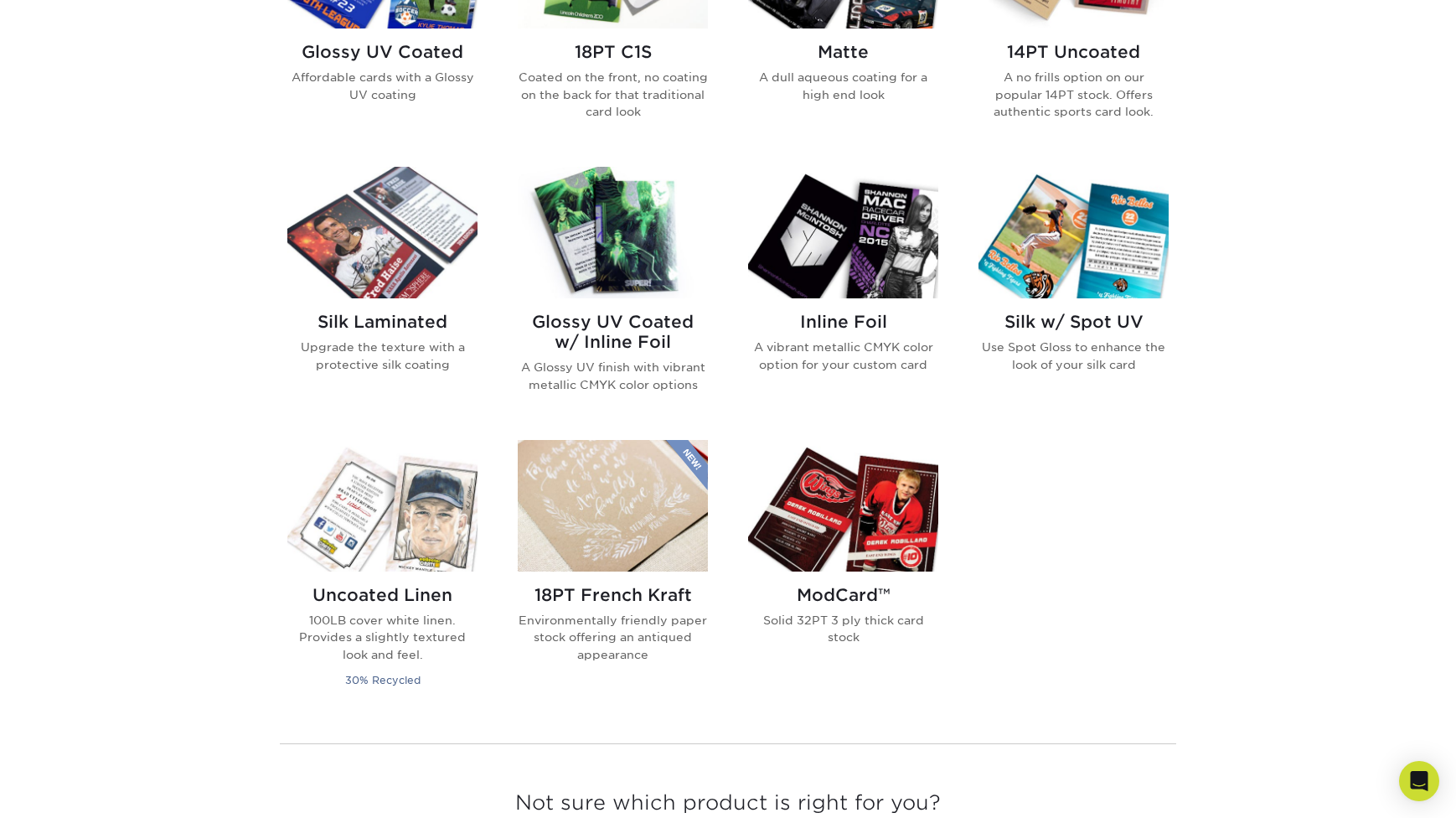 The width and height of the screenshot is (1456, 818). I want to click on h2: Silk w/ Spot UV, so click(1073, 322).